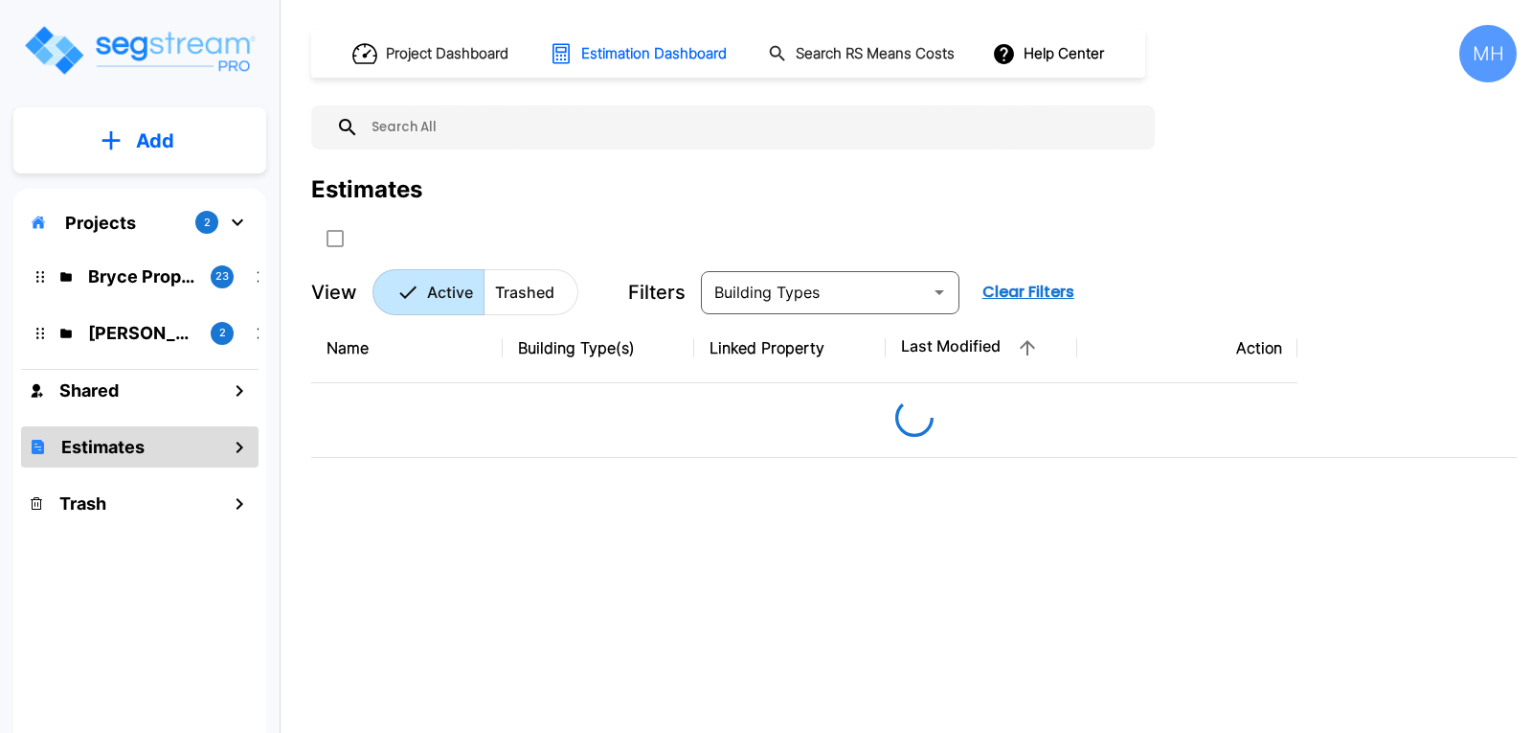 The height and width of the screenshot is (733, 1532). What do you see at coordinates (875, 54) in the screenshot?
I see `h1: Search RS Means Costs` at bounding box center [875, 54].